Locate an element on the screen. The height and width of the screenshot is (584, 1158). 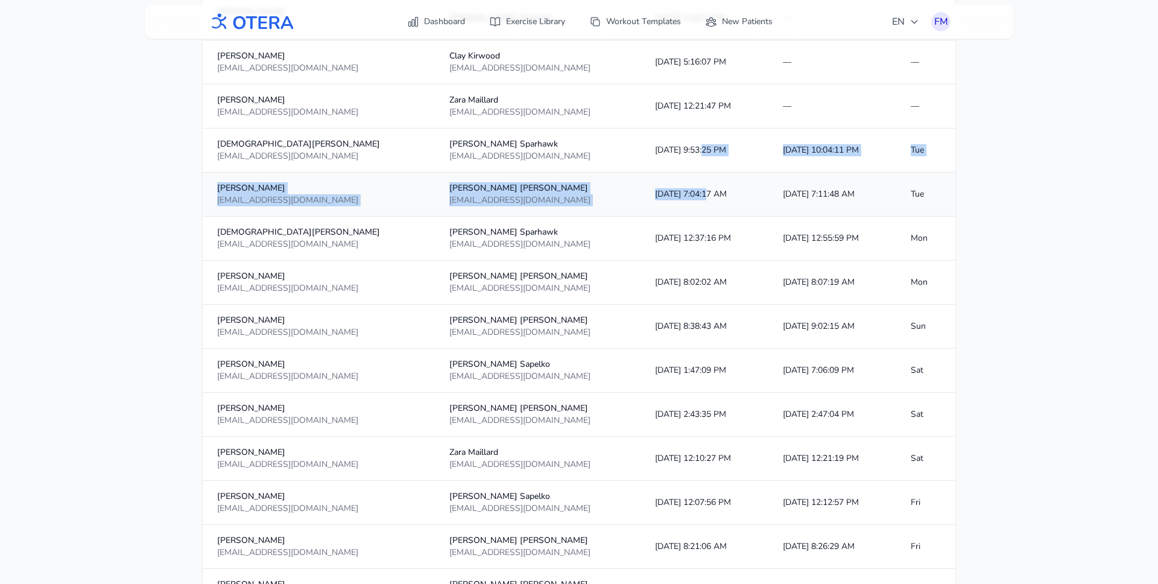
a: Exercise Library is located at coordinates (527, 22).